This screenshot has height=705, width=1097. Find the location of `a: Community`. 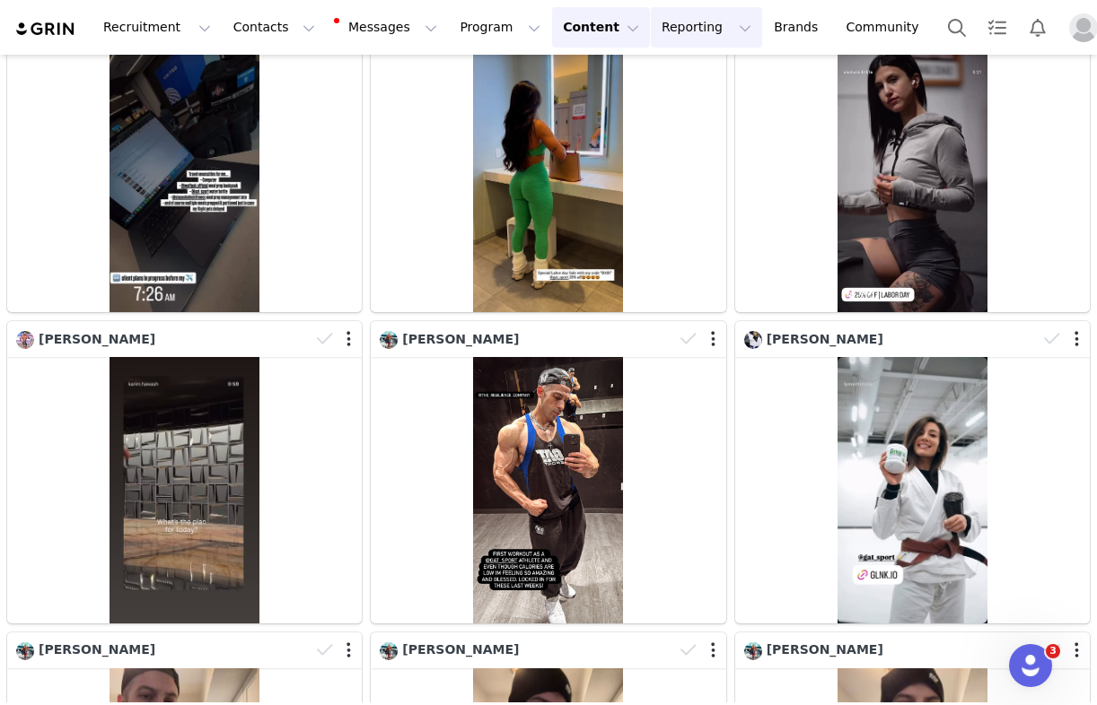

a: Community is located at coordinates (887, 27).